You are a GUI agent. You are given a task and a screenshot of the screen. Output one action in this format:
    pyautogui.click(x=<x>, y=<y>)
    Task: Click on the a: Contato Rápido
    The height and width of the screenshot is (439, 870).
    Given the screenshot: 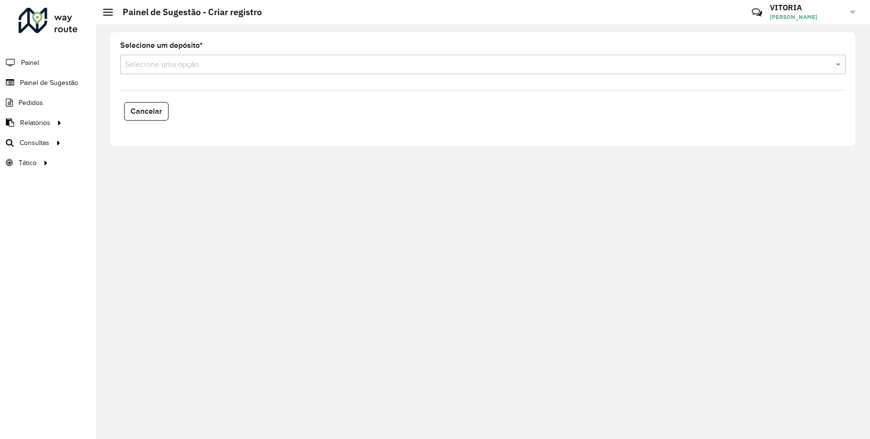 What is the action you would take?
    pyautogui.click(x=756, y=12)
    